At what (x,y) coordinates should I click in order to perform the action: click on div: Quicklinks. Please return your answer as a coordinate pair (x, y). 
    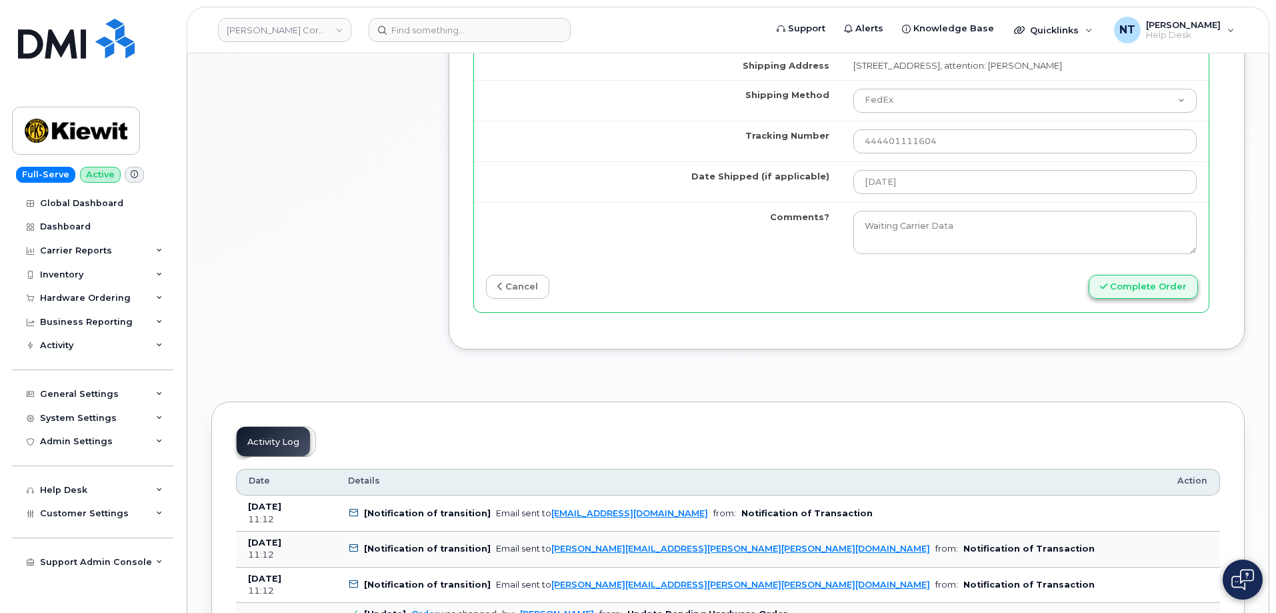
    Looking at the image, I should click on (1053, 30).